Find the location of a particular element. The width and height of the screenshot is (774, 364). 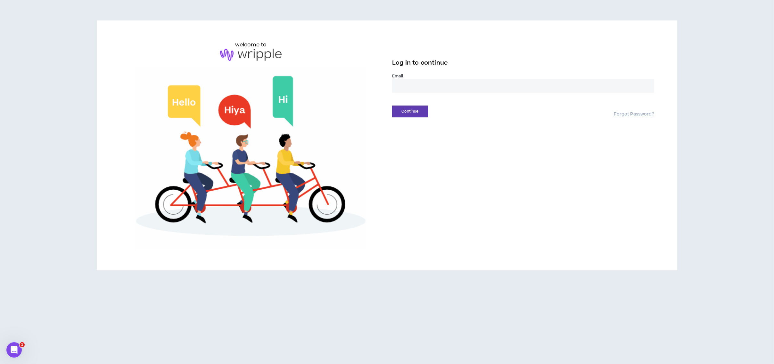

button: Continue is located at coordinates (410, 111).